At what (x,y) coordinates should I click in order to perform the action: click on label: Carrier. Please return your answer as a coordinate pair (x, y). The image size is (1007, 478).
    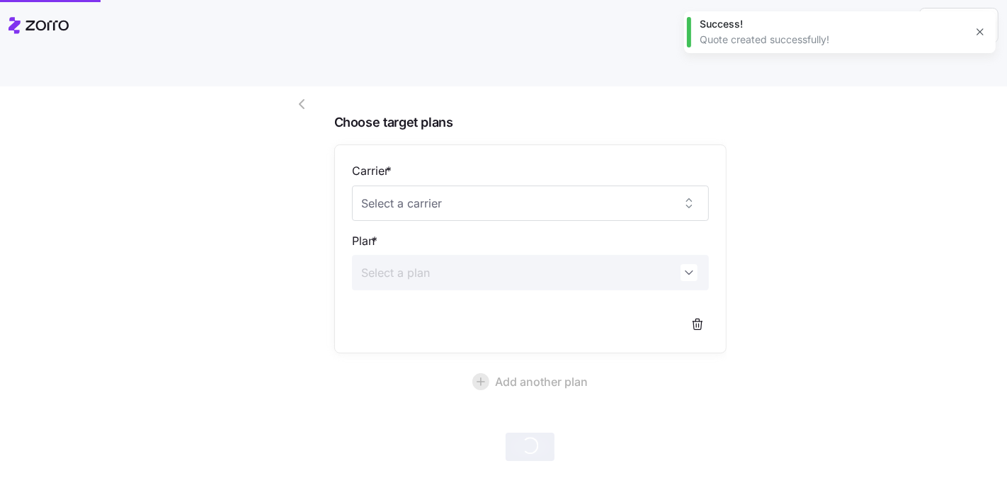
    Looking at the image, I should click on (373, 171).